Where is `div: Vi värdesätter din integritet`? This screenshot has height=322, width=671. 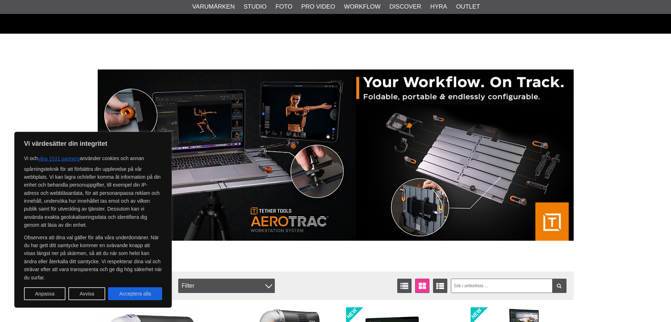 div: Vi värdesätter din integritet is located at coordinates (93, 219).